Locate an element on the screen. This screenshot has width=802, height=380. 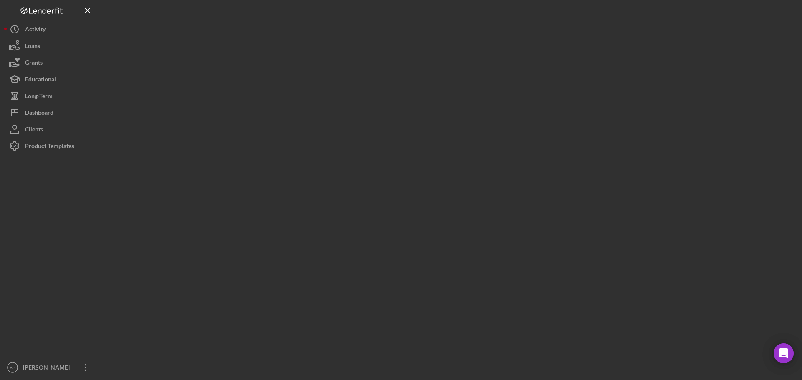
a: Grants is located at coordinates (50, 63).